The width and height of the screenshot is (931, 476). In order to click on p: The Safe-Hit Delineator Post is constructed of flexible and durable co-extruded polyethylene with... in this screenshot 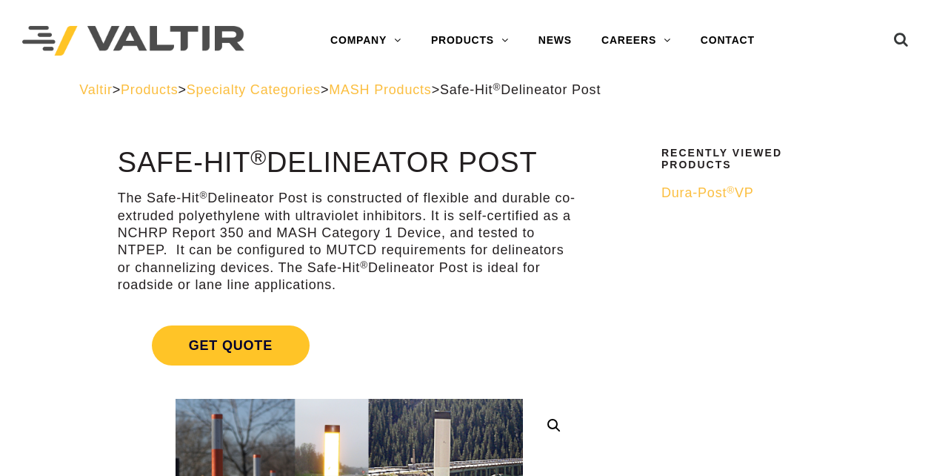, I will do `click(349, 241)`.